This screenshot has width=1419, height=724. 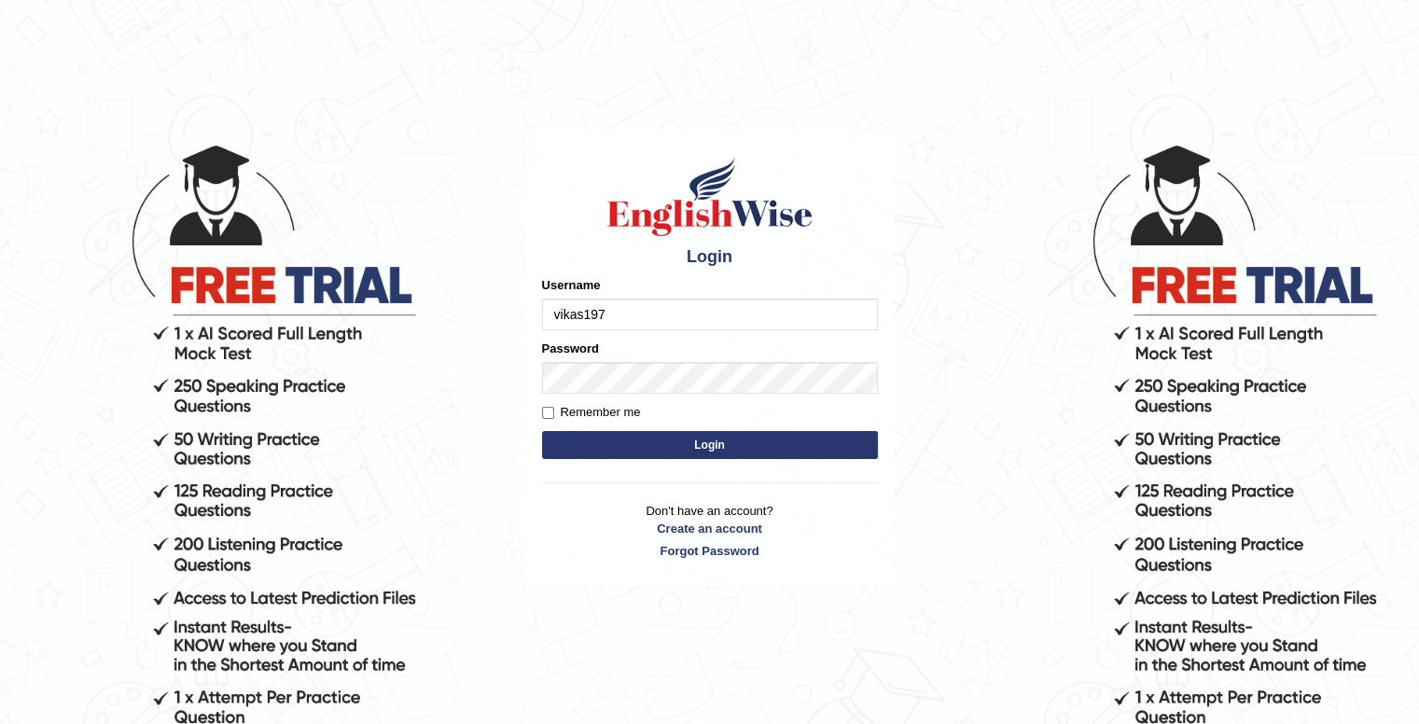 I want to click on label: Username, so click(x=571, y=285).